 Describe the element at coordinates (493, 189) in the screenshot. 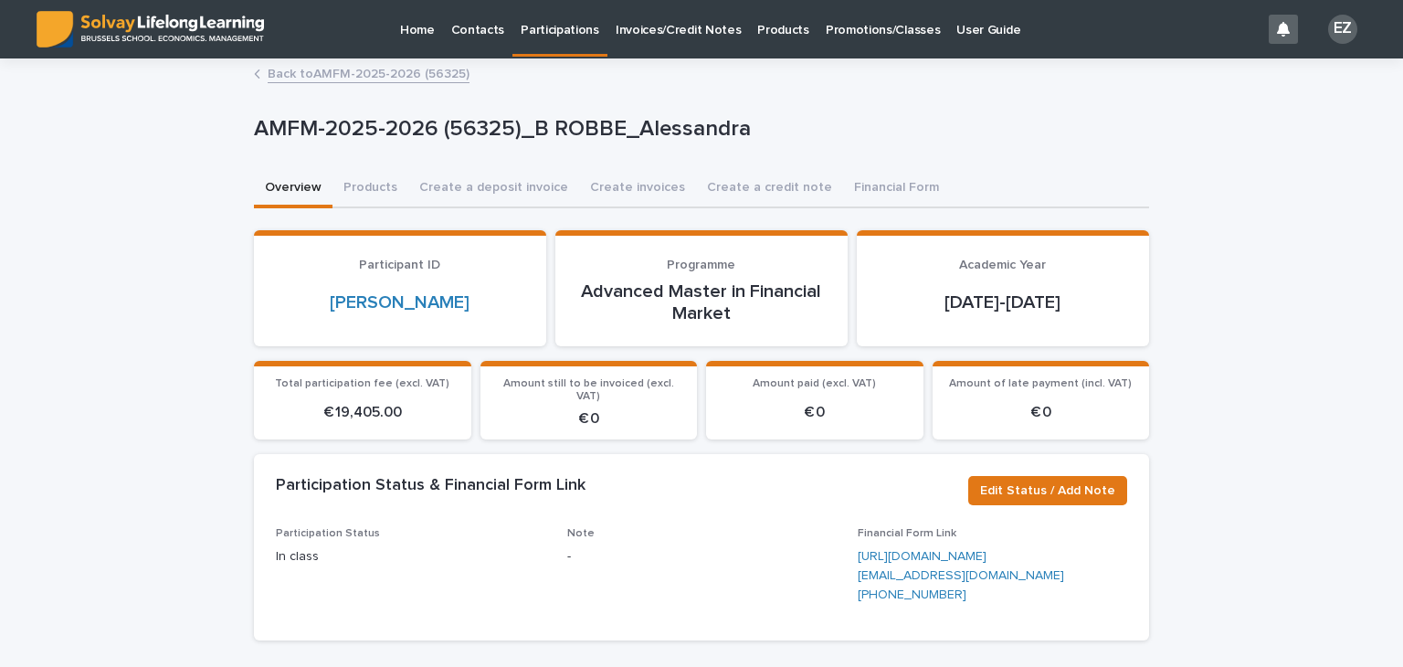

I see `button: Create a deposit invoice` at that location.